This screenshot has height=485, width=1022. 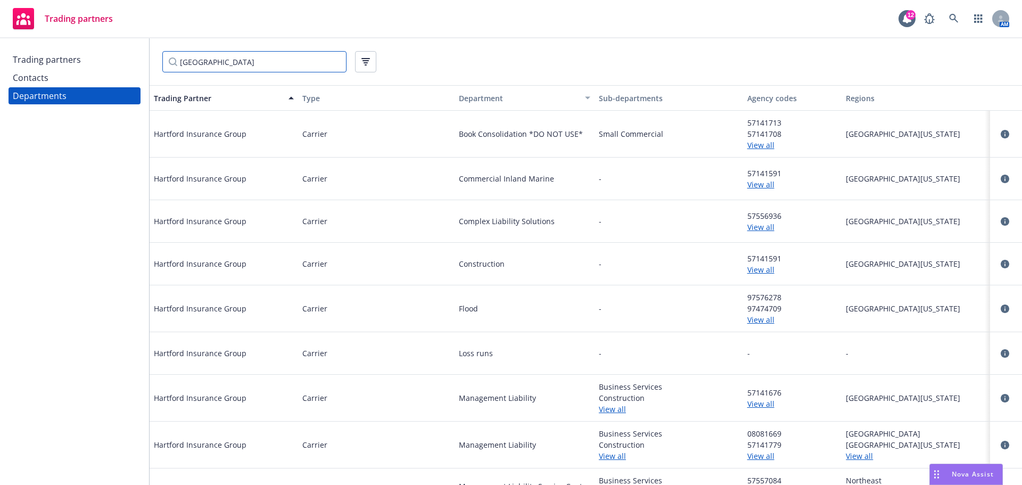 What do you see at coordinates (218, 98) in the screenshot?
I see `div: Trading Partner` at bounding box center [218, 98].